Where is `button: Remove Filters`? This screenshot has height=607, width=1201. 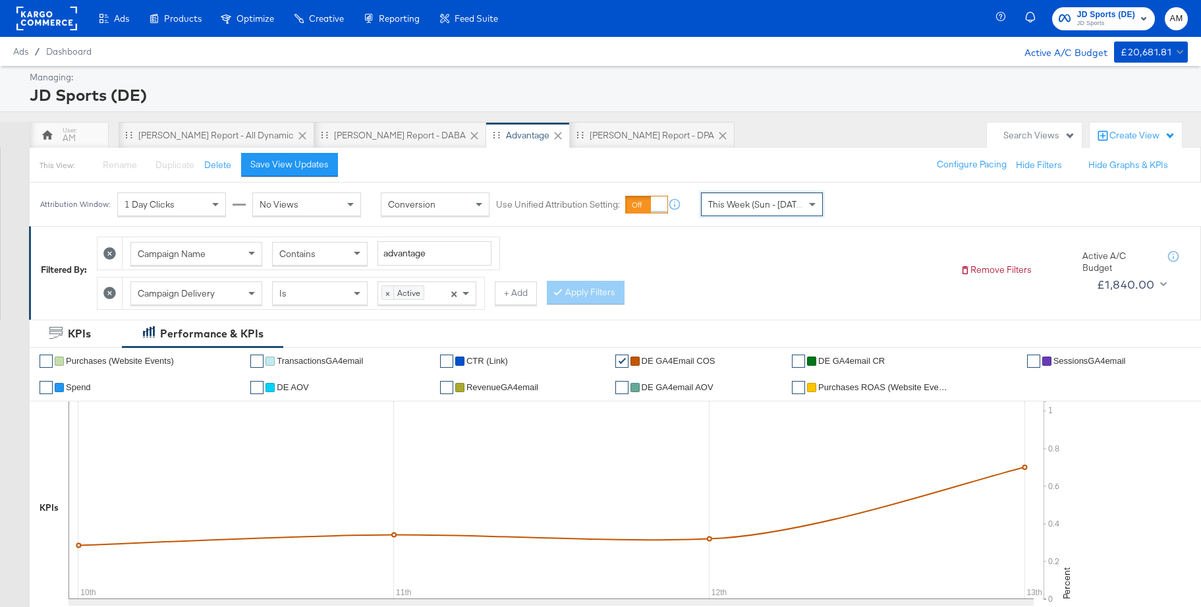 button: Remove Filters is located at coordinates (996, 270).